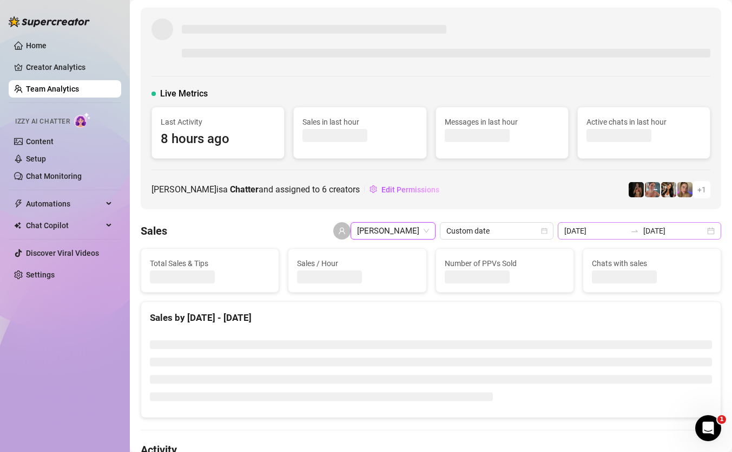  What do you see at coordinates (685, 189) in the screenshot?
I see `img: Cherry` at bounding box center [685, 189].